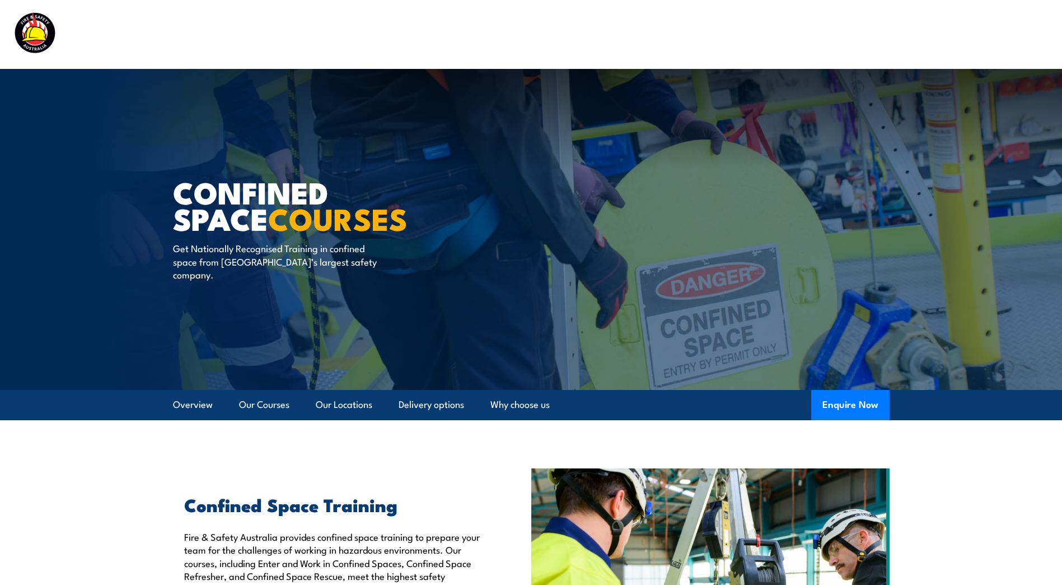  I want to click on strong: COURSES, so click(338, 217).